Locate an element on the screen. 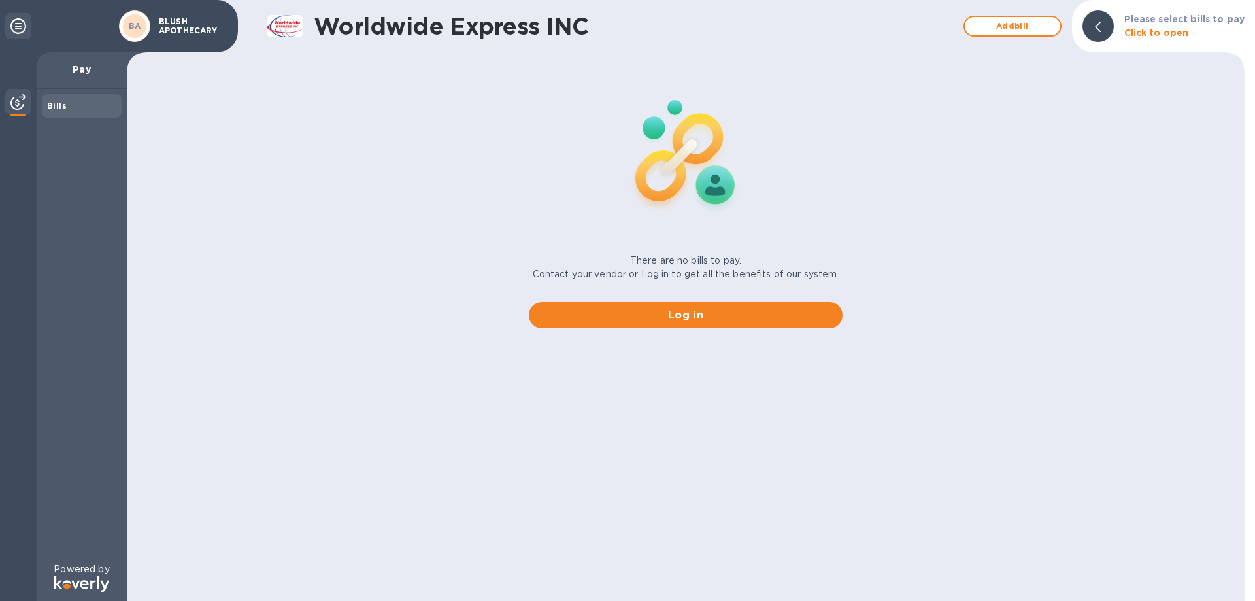 The height and width of the screenshot is (601, 1255). p: There are no bills to pay. Contact your vendor or Log in to get all the benefits of our system. is located at coordinates (686, 267).